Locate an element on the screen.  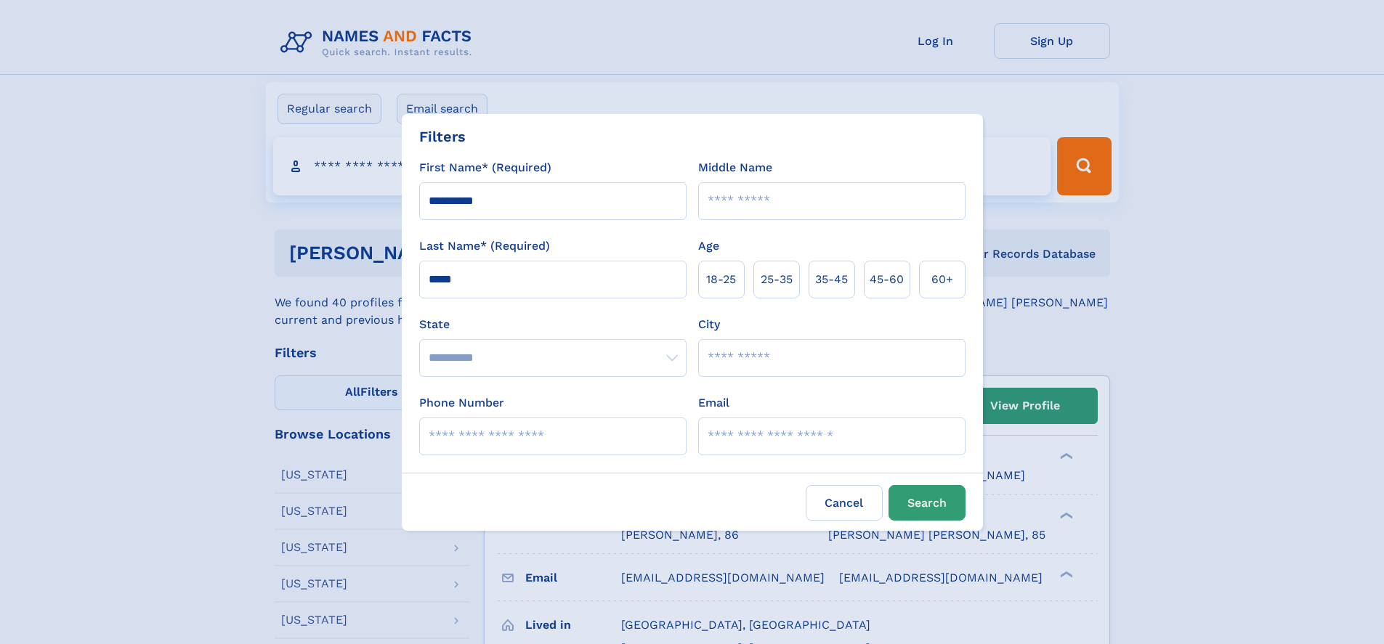
button: Search is located at coordinates (927, 503).